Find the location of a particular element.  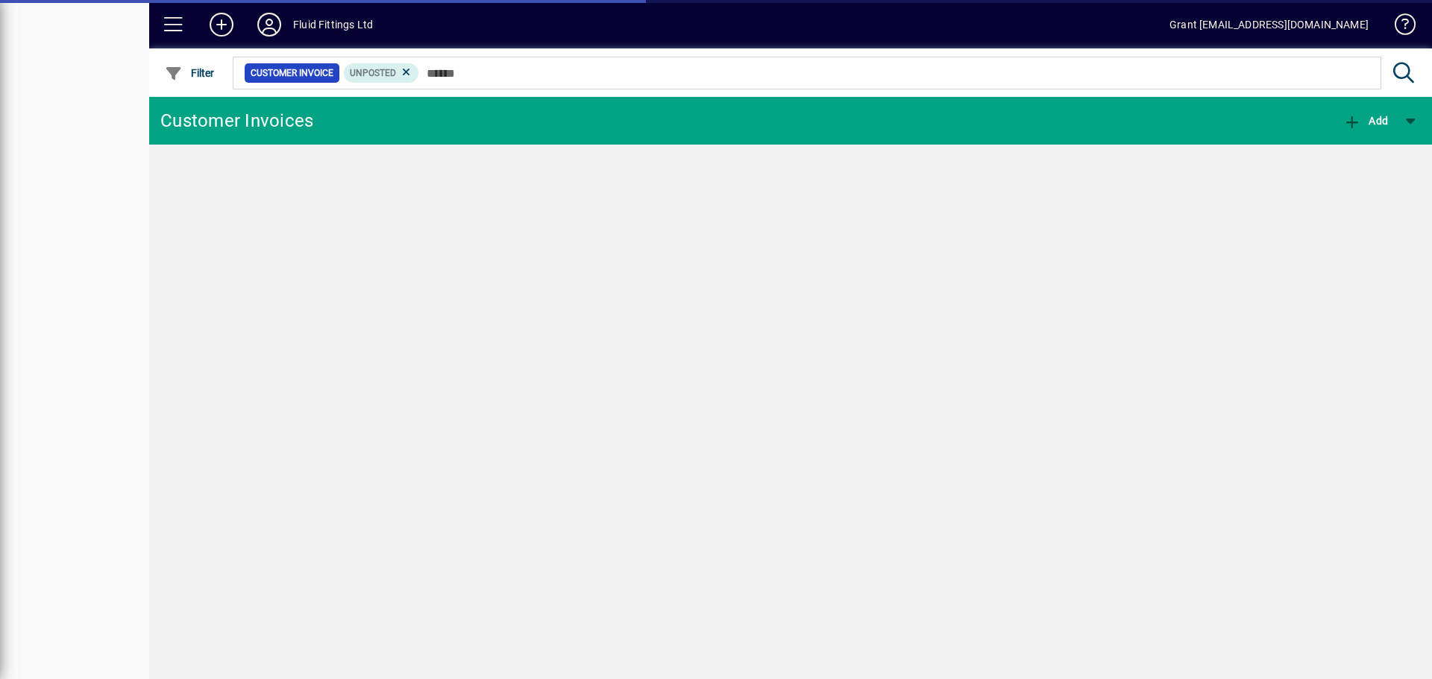

mat-chip: Customer Invoice Status: Unposted is located at coordinates (381, 73).